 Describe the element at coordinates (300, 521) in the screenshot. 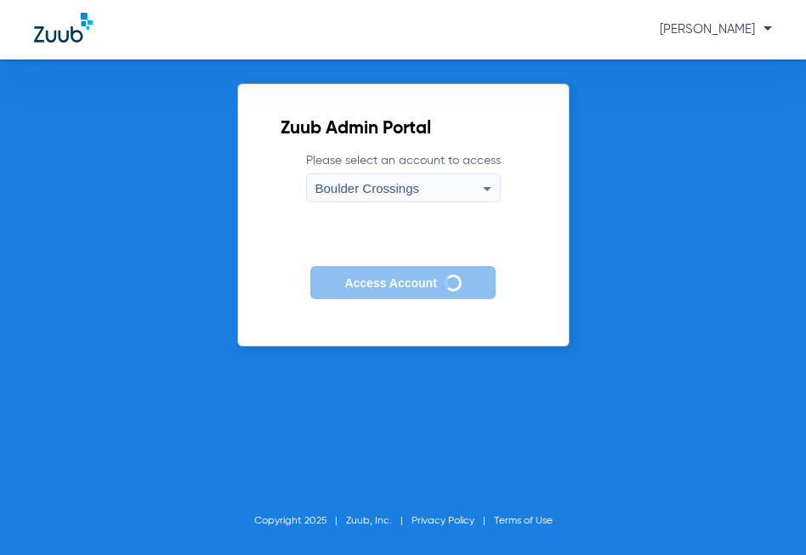

I see `li: Copyright 2025` at that location.